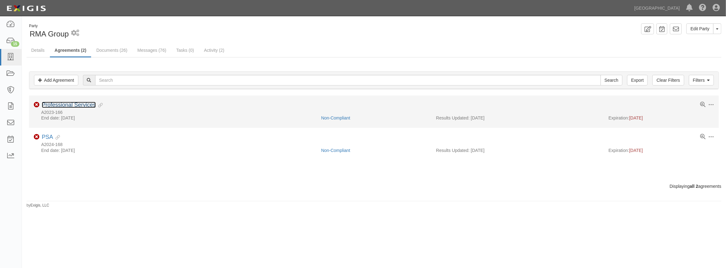 Image resolution: width=726 pixels, height=268 pixels. I want to click on a: Add Agreement, so click(56, 80).